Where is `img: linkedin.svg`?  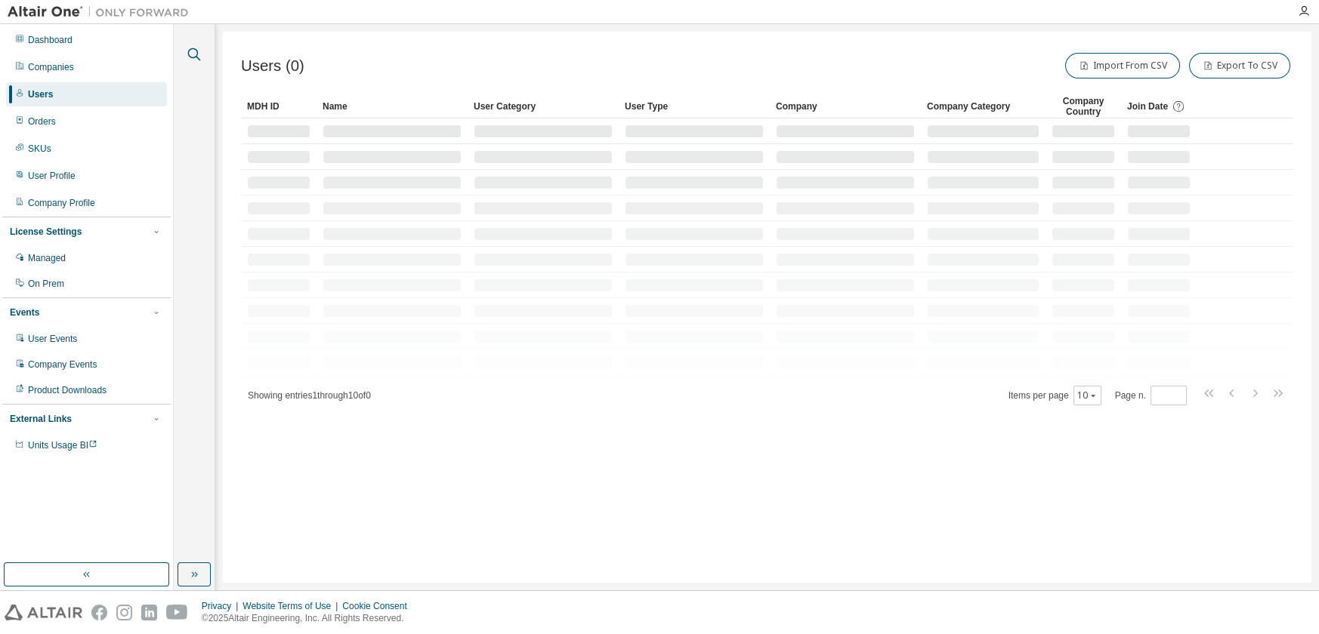 img: linkedin.svg is located at coordinates (149, 612).